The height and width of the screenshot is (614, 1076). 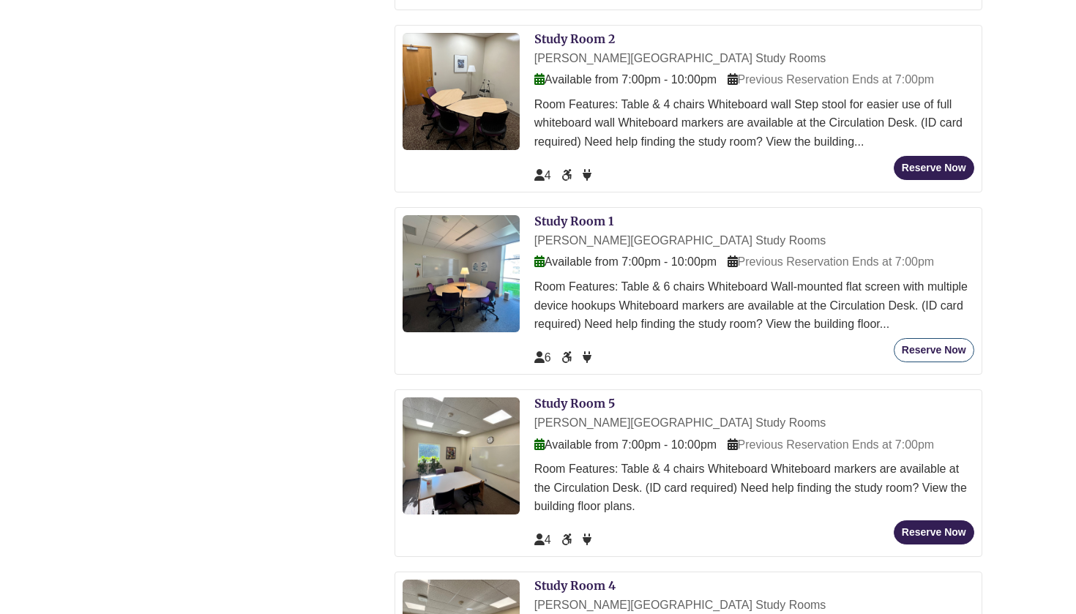 What do you see at coordinates (754, 123) in the screenshot?
I see `div: Room Features: Table & 4 chairs Whiteboard wall Step stool for easier use of full whiteboard wall...` at bounding box center [754, 123].